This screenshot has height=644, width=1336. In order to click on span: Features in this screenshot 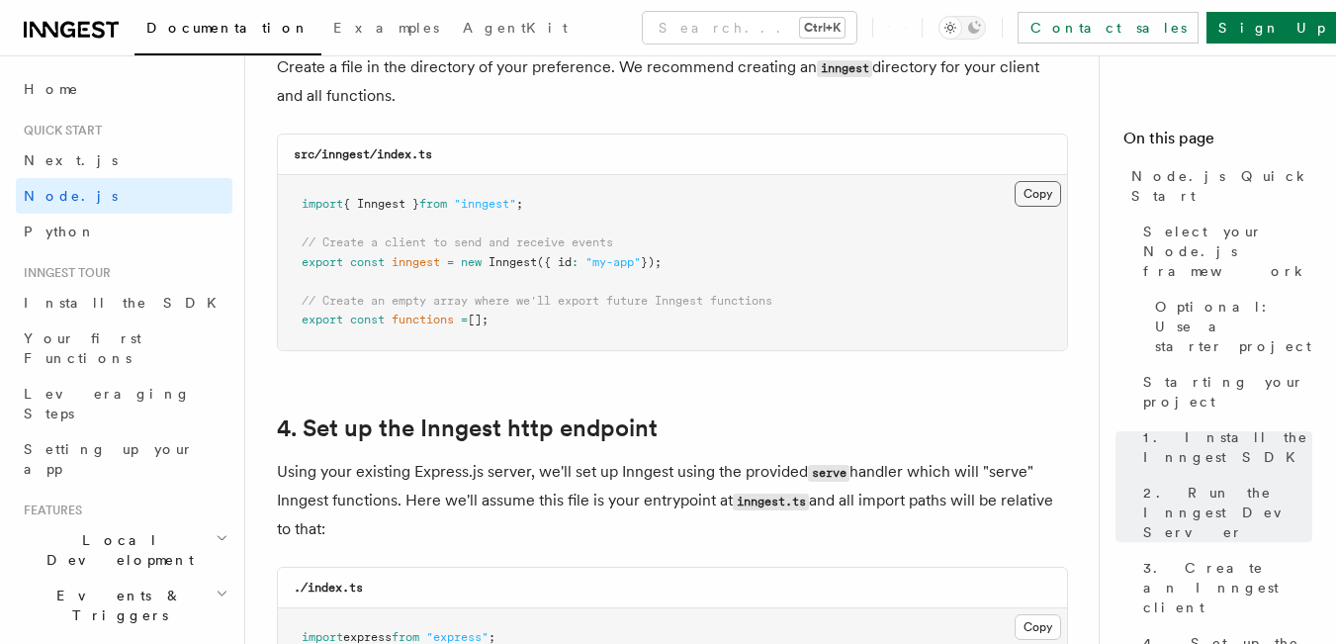, I will do `click(48, 510)`.